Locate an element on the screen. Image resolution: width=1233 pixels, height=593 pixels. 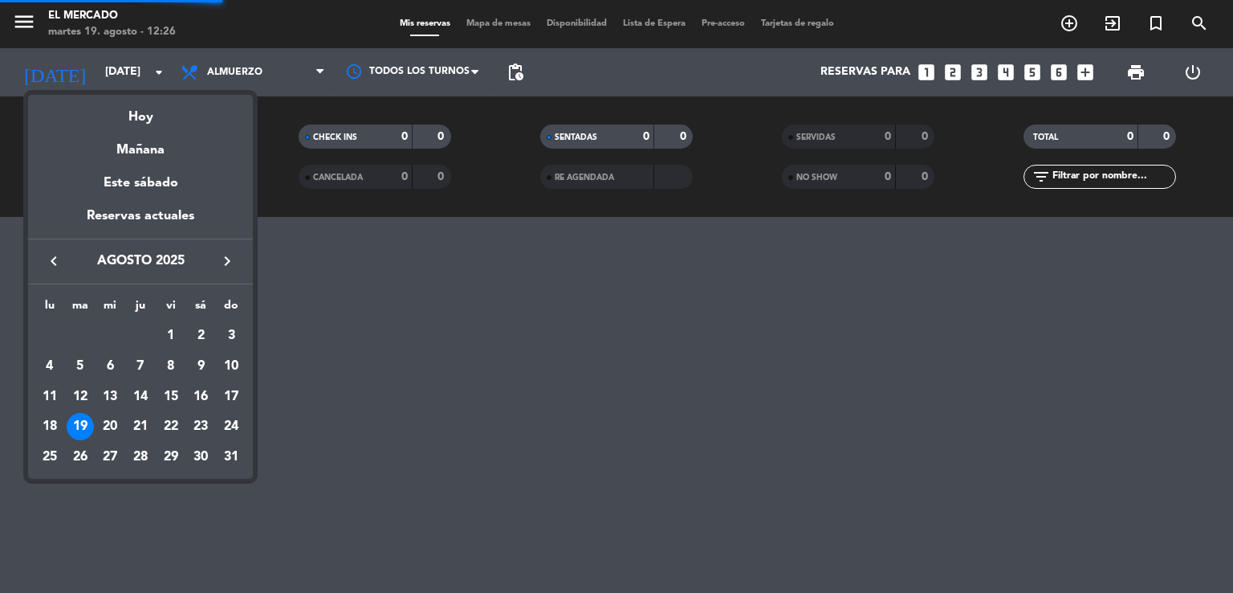
td: 22 de agosto de 2025 is located at coordinates (171, 426).